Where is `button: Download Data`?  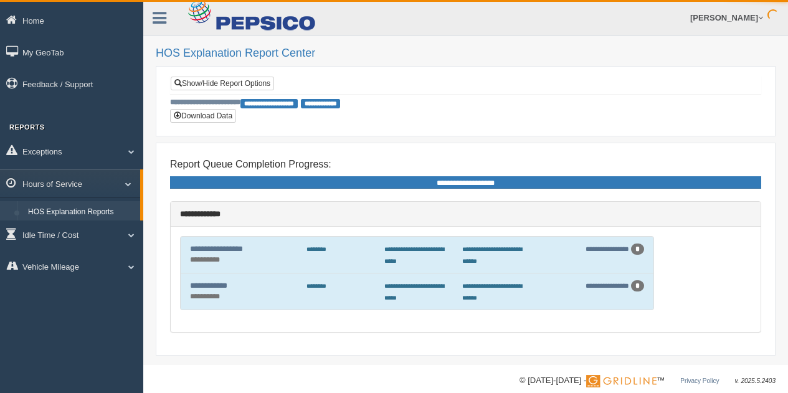 button: Download Data is located at coordinates (203, 116).